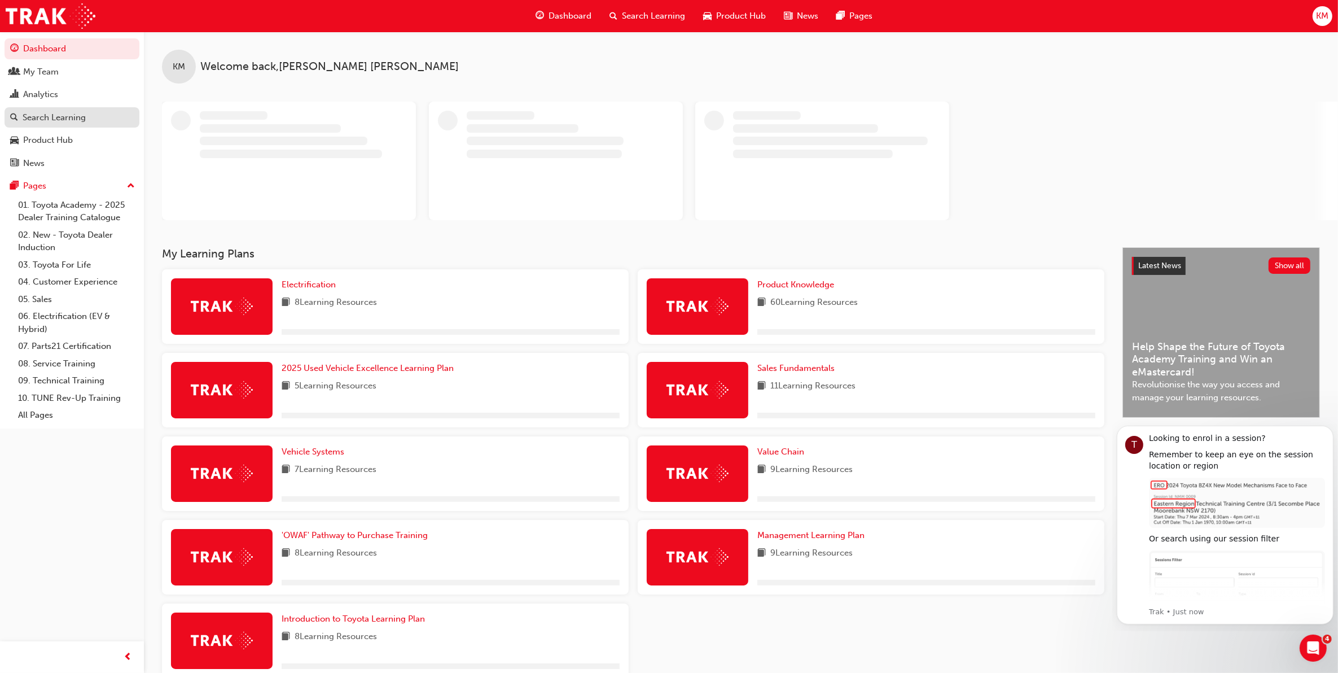  Describe the element at coordinates (354, 535) in the screenshot. I see `span: 'OWAF' Pathway to Purchase Training` at that location.